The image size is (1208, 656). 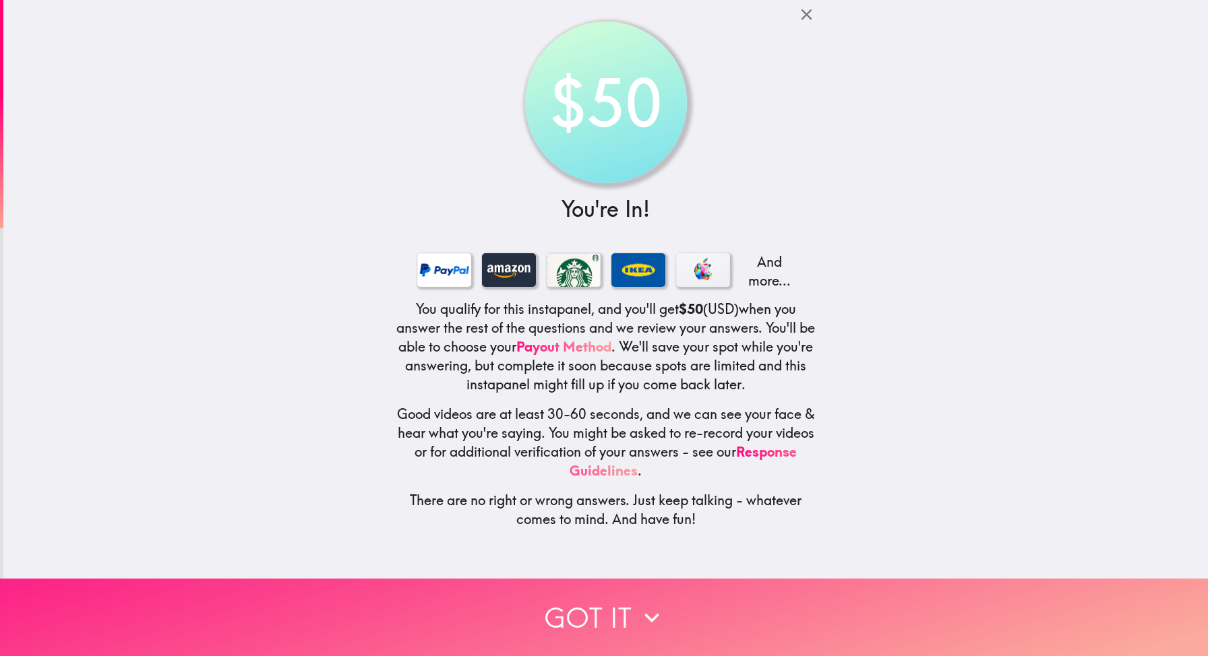 What do you see at coordinates (606, 510) in the screenshot?
I see `h5: There are no right or wrong answers. Just keep talking - whatever comes to mind. And have fun!` at bounding box center [606, 510].